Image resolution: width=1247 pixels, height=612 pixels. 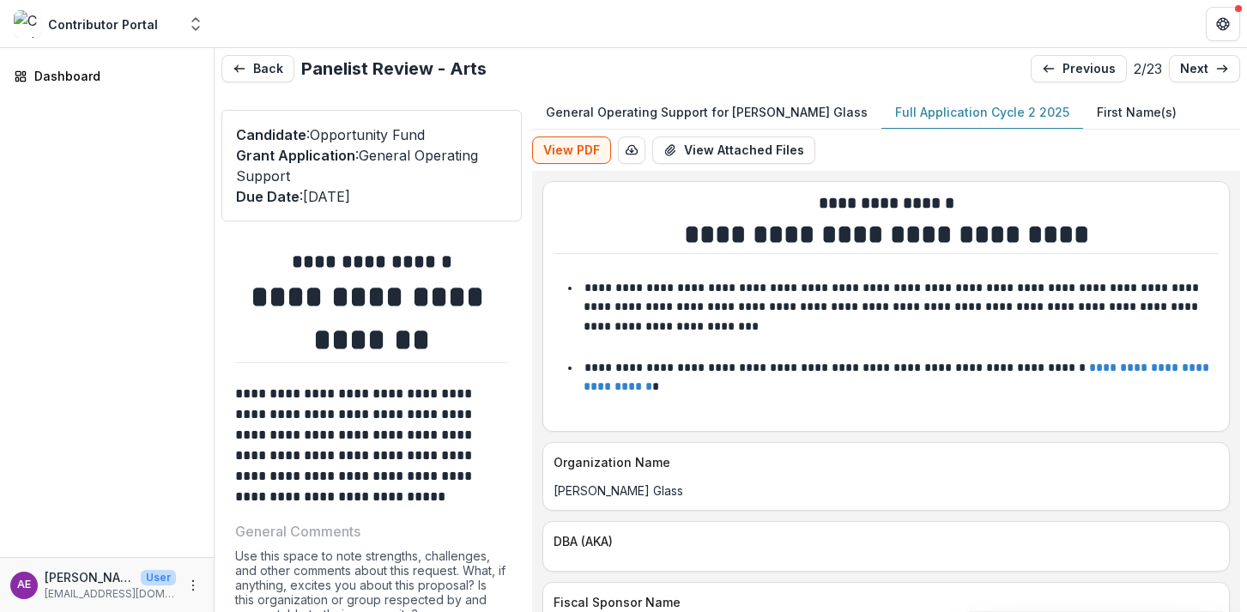 I want to click on p: User, so click(x=158, y=578).